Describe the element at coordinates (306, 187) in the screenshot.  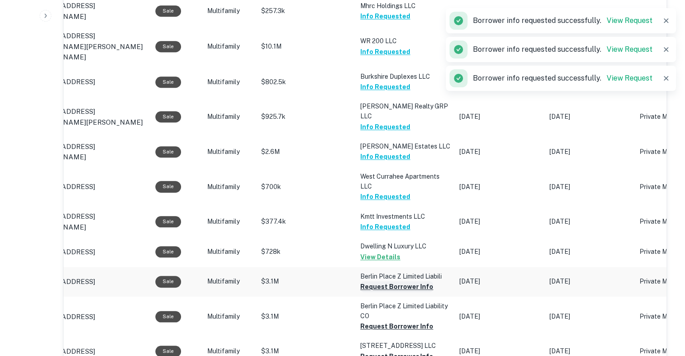
I see `p: $700k` at that location.